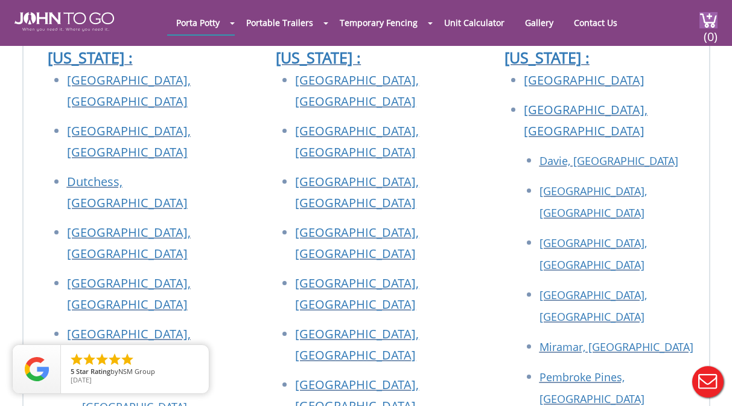  I want to click on span: NSM Group, so click(136, 371).